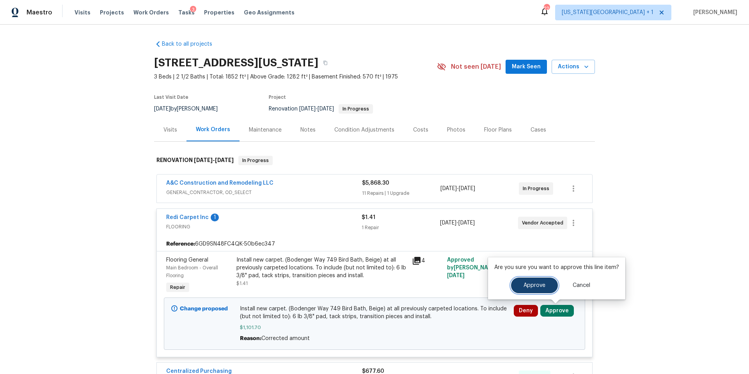 The width and height of the screenshot is (749, 374). Describe the element at coordinates (170, 130) in the screenshot. I see `div: Visits` at that location.